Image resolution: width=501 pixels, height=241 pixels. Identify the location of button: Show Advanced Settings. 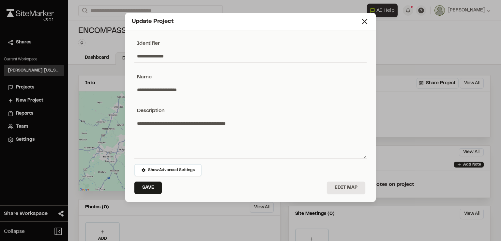
(168, 170).